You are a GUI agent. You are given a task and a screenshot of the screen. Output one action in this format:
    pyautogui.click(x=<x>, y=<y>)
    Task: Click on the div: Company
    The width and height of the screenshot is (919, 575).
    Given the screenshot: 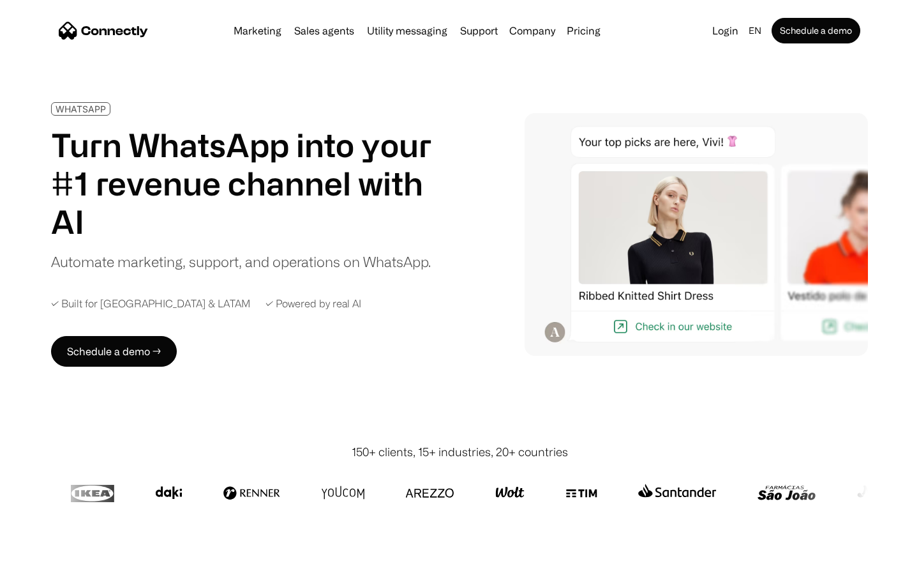 What is the action you would take?
    pyautogui.click(x=532, y=31)
    